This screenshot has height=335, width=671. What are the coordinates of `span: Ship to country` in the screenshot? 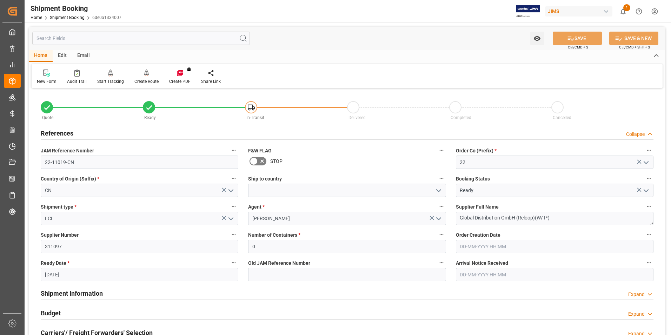 It's located at (265, 179).